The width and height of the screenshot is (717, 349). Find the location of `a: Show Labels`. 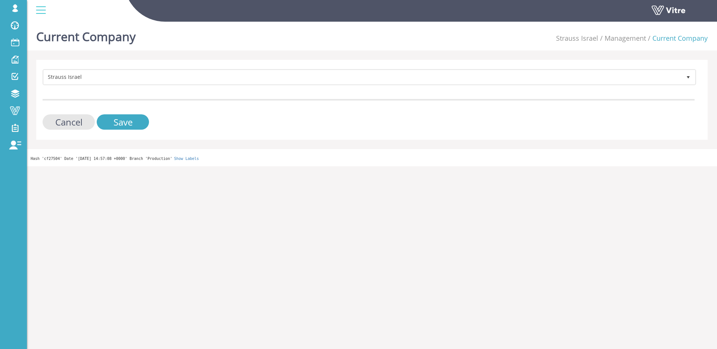

a: Show Labels is located at coordinates (186, 158).